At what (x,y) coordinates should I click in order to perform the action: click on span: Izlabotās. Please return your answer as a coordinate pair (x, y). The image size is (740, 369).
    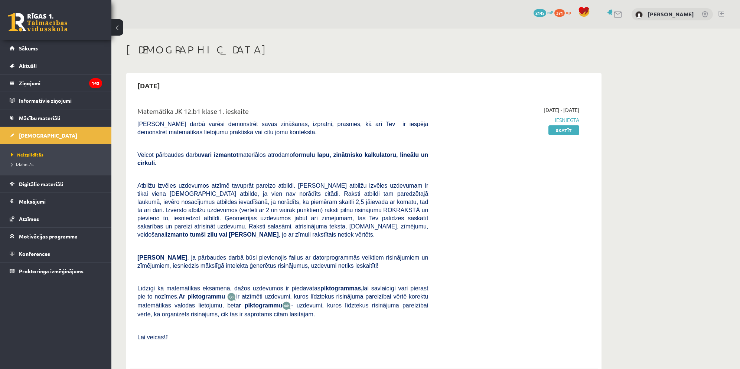
    Looking at the image, I should click on (22, 164).